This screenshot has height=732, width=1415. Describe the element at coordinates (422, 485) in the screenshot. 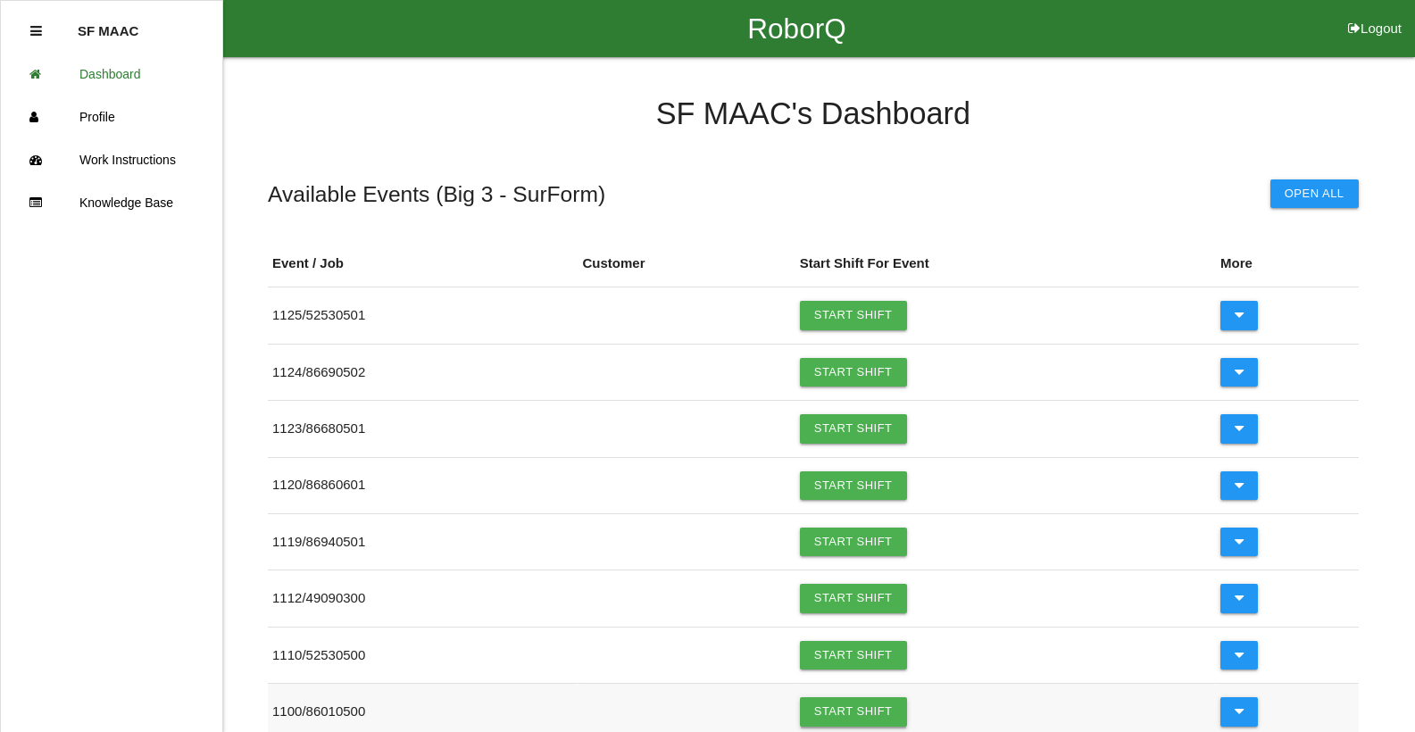

I see `td: 1120 / 86860601` at that location.